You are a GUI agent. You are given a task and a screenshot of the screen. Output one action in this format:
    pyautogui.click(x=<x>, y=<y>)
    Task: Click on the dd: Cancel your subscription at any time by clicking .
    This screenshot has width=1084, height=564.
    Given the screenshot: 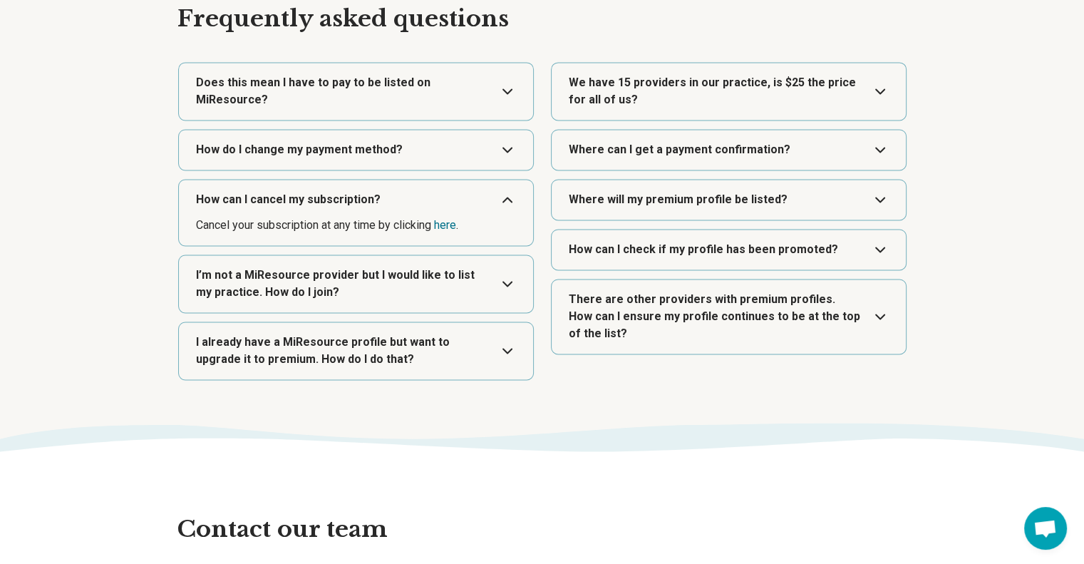 What is the action you would take?
    pyautogui.click(x=356, y=225)
    